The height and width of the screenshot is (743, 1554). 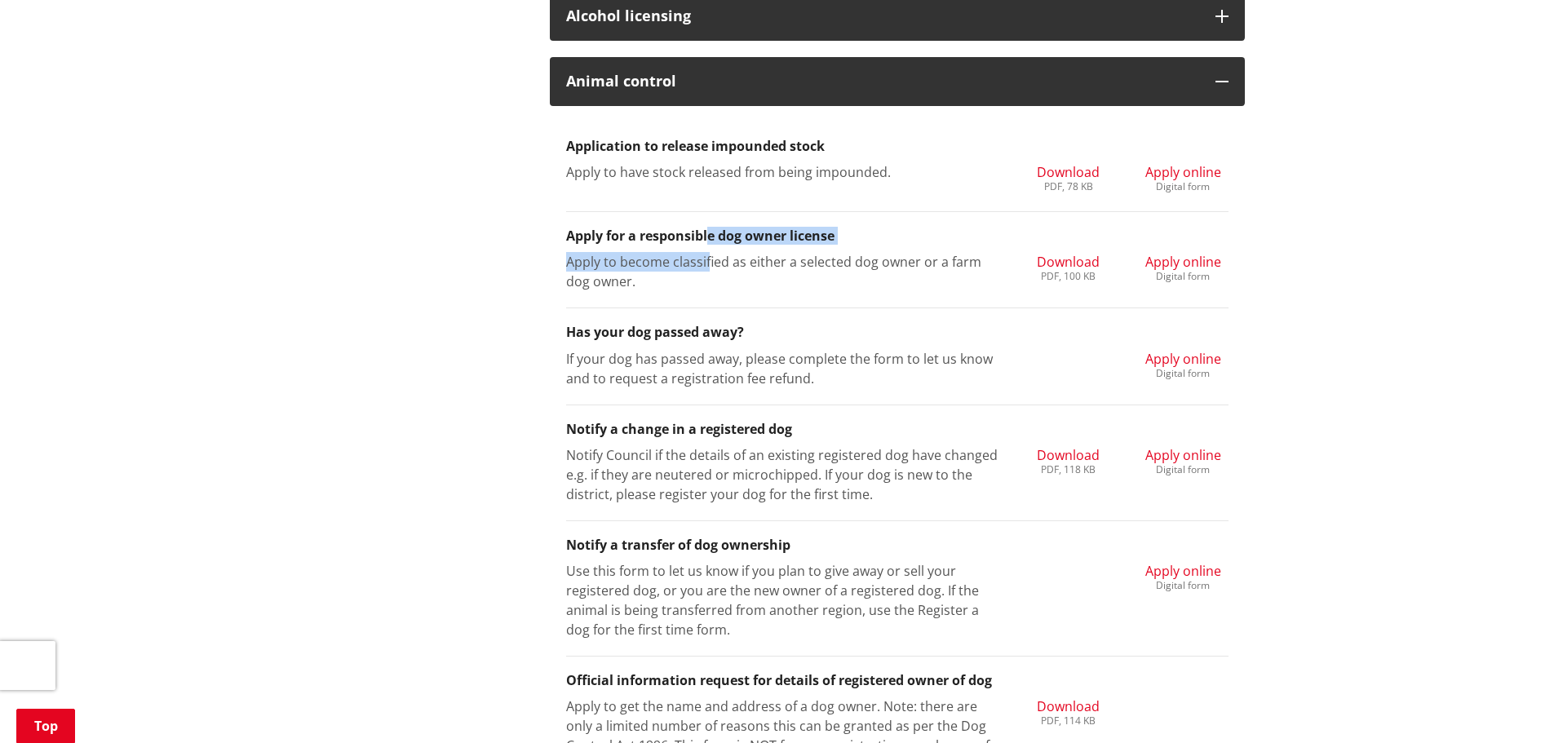 What do you see at coordinates (882, 16) in the screenshot?
I see `h3: Alcohol licensing` at bounding box center [882, 16].